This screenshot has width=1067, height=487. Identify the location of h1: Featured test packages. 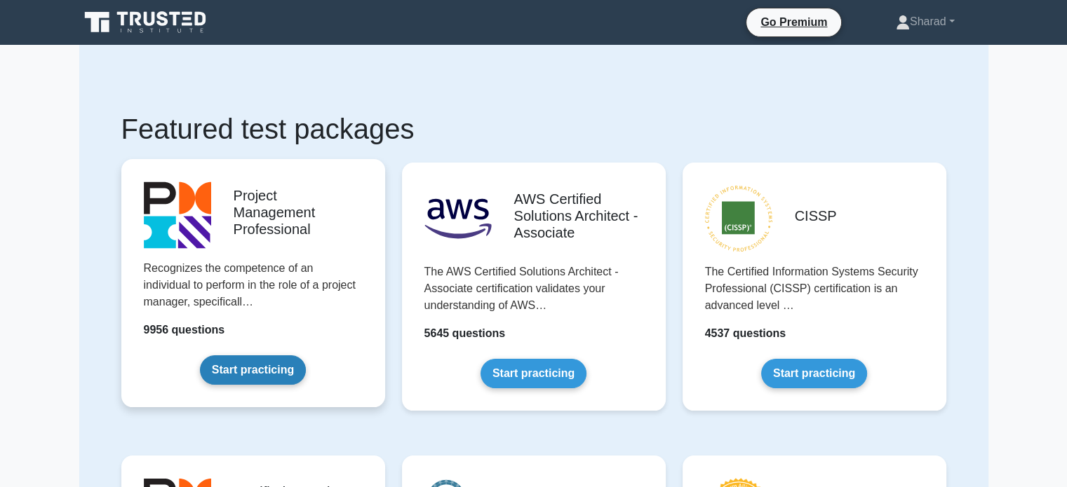
(534, 129).